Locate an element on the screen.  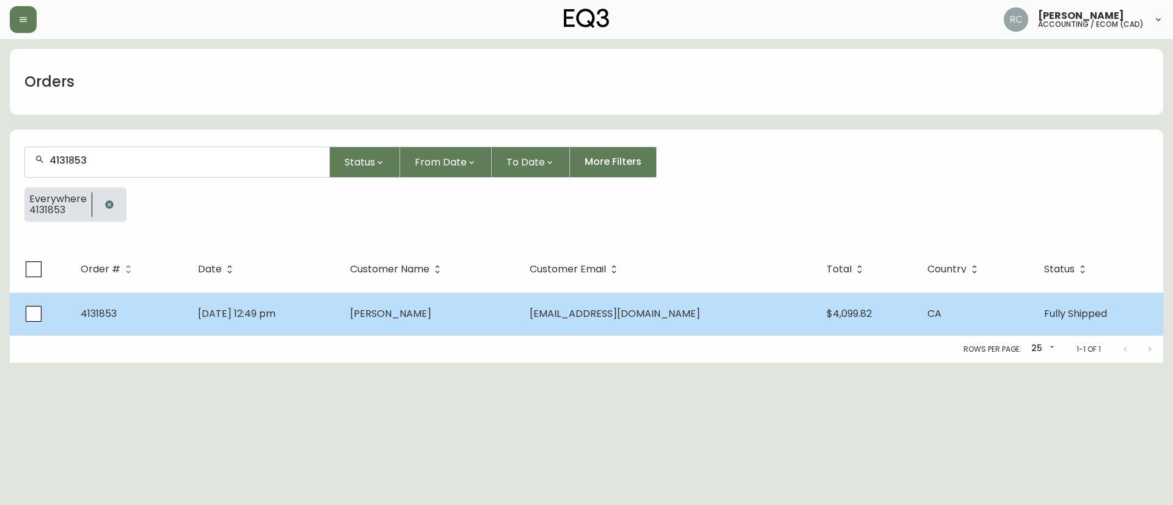
img: logo is located at coordinates (587, 18).